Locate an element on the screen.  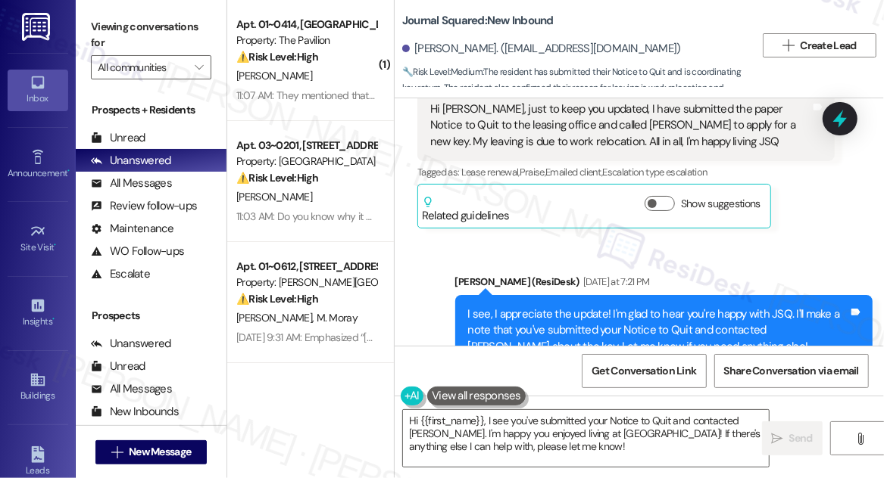
div: Prospects is located at coordinates (151, 316).